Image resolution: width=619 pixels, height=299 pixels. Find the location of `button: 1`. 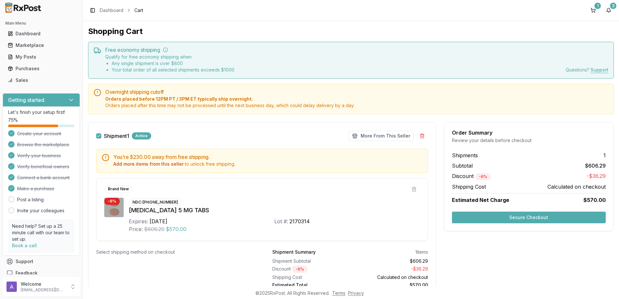

button: 1 is located at coordinates (593, 10).